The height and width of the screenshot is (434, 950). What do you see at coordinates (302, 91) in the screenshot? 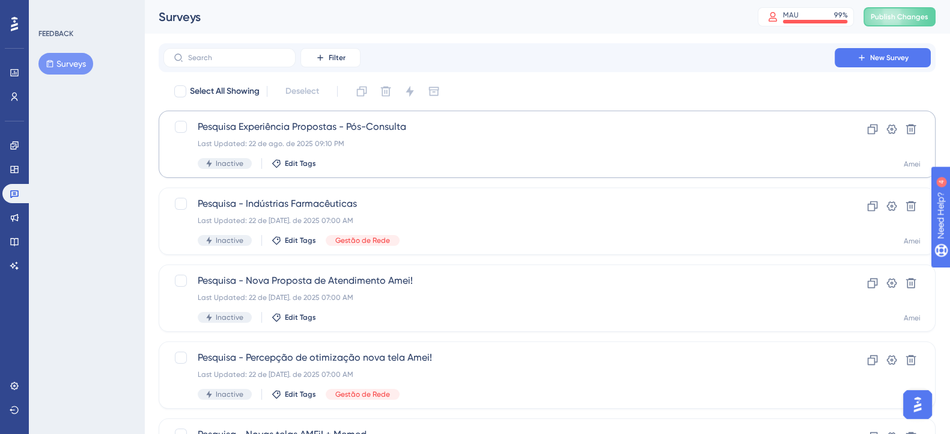
I see `button: Deselect` at bounding box center [302, 91].